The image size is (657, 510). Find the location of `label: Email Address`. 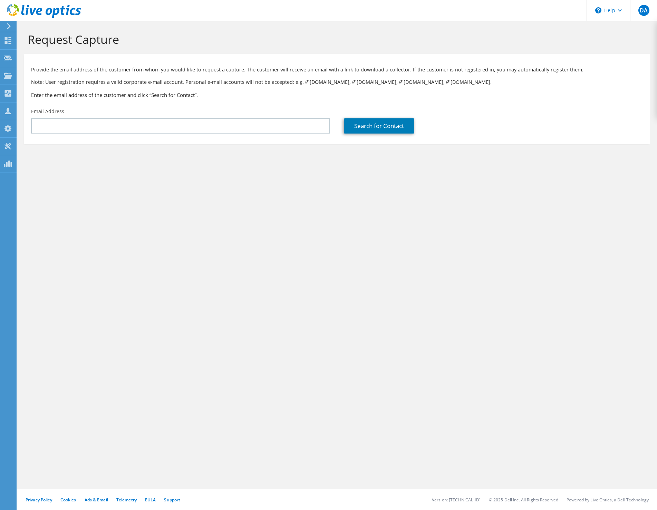

label: Email Address is located at coordinates (48, 111).